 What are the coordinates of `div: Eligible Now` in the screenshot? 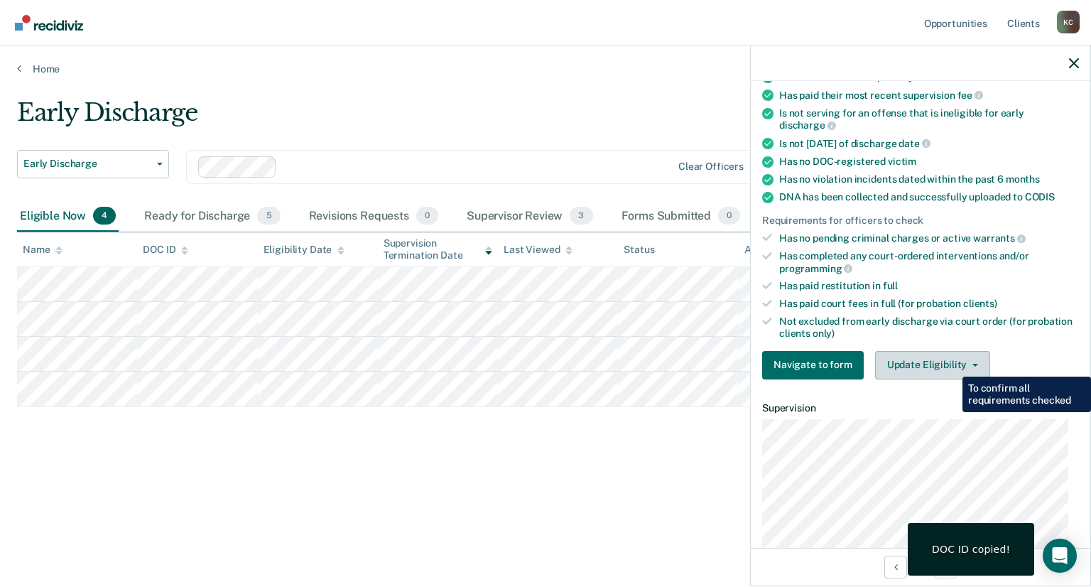 It's located at (68, 217).